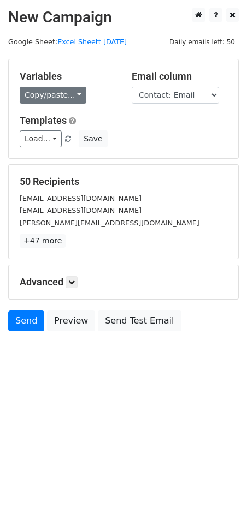  Describe the element at coordinates (123, 182) in the screenshot. I see `h5: 50 Recipients` at that location.